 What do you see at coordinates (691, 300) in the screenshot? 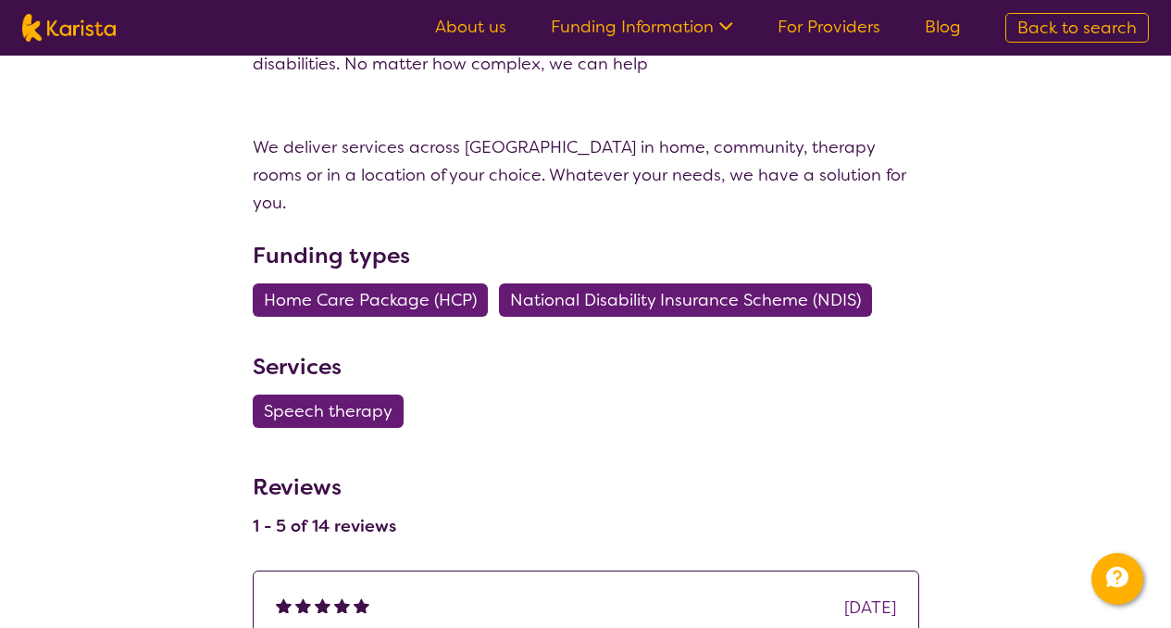
I see `a: National Disability Insurance Scheme (NDIS)` at bounding box center [691, 300].